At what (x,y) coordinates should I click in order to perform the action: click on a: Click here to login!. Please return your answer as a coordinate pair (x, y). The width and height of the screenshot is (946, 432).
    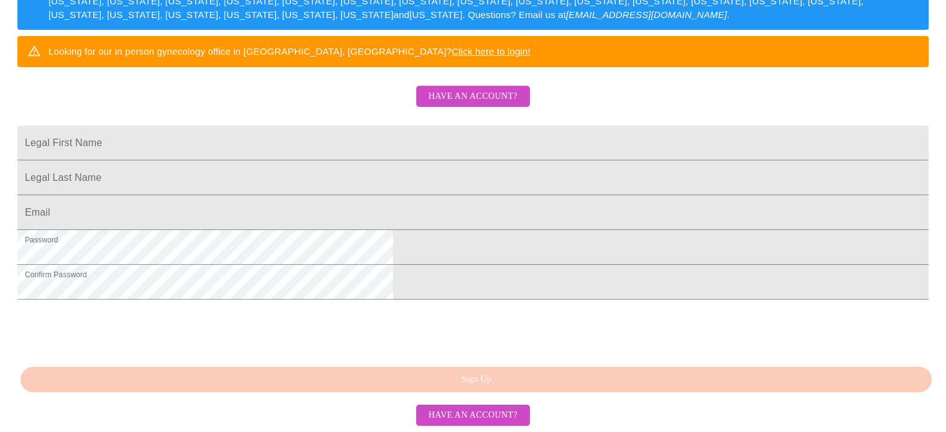
    Looking at the image, I should click on (491, 51).